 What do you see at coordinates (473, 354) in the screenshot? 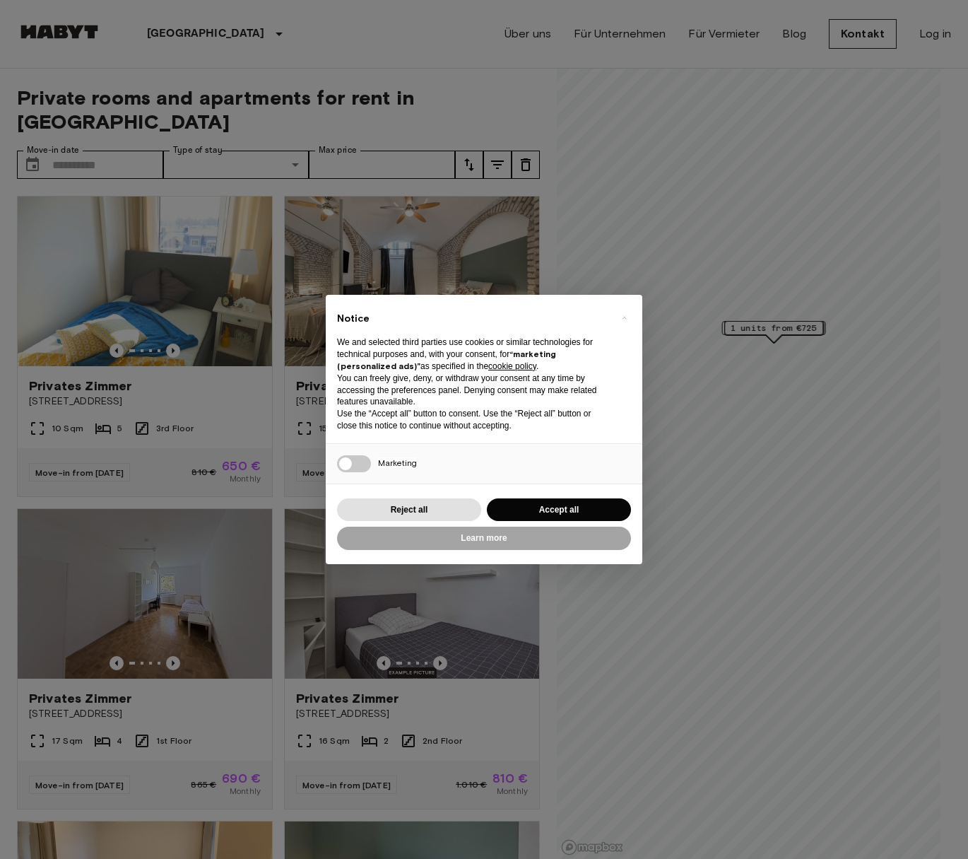
I see `p: We and selected third parties use cookies or similar technologies for technical purposes and, wit...` at bounding box center [473, 354].